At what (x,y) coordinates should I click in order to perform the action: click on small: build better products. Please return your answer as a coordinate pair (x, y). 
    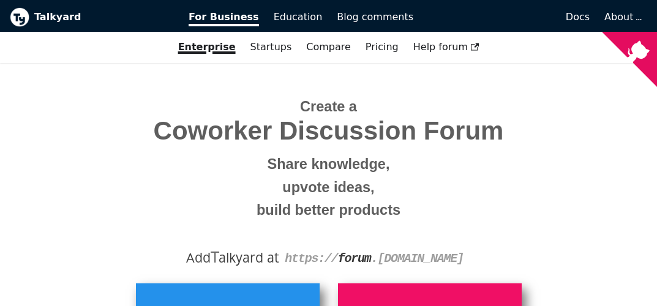
    Looking at the image, I should click on (328, 211).